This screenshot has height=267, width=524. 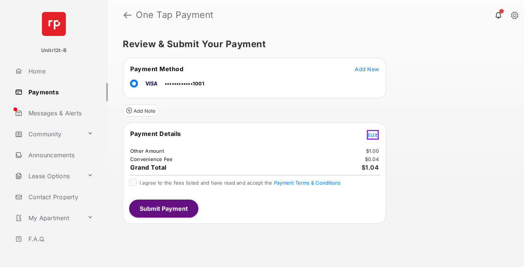 What do you see at coordinates (367, 69) in the screenshot?
I see `span: Add New` at bounding box center [367, 69].